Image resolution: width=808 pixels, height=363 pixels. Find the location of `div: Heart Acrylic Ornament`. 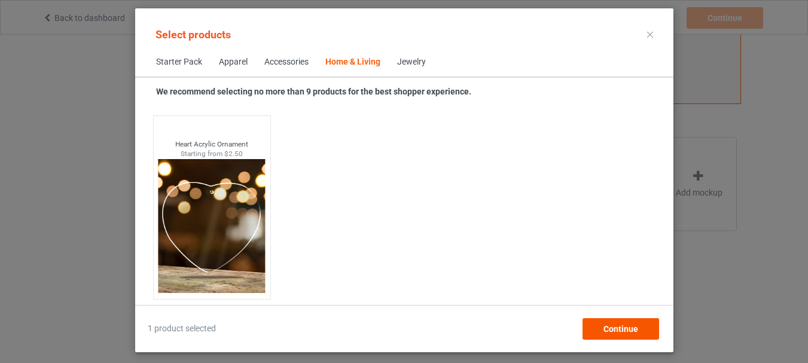

div: Heart Acrylic Ornament is located at coordinates (211, 144).